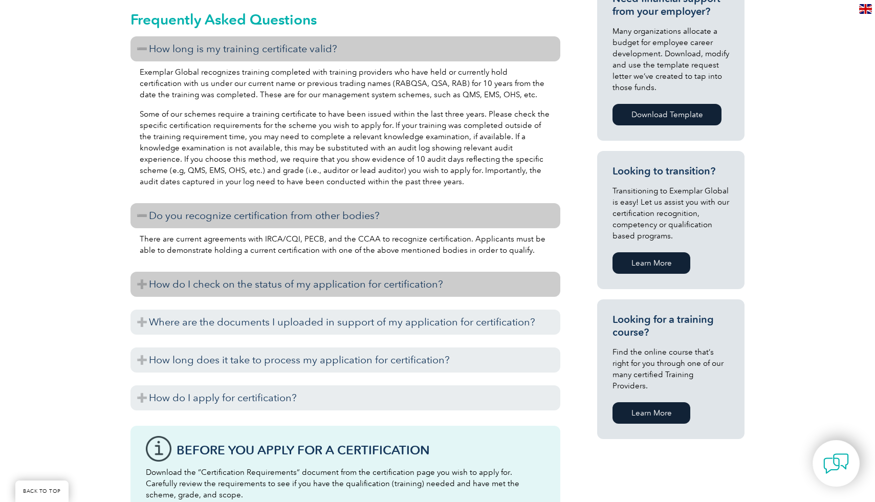 This screenshot has height=502, width=875. What do you see at coordinates (865, 9) in the screenshot?
I see `img: en` at bounding box center [865, 9].